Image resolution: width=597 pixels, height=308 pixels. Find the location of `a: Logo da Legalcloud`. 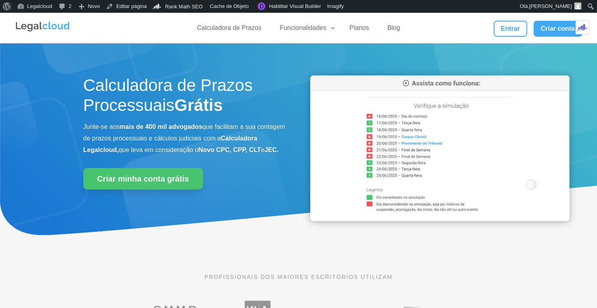

a: Logo da Legalcloud is located at coordinates (43, 30).